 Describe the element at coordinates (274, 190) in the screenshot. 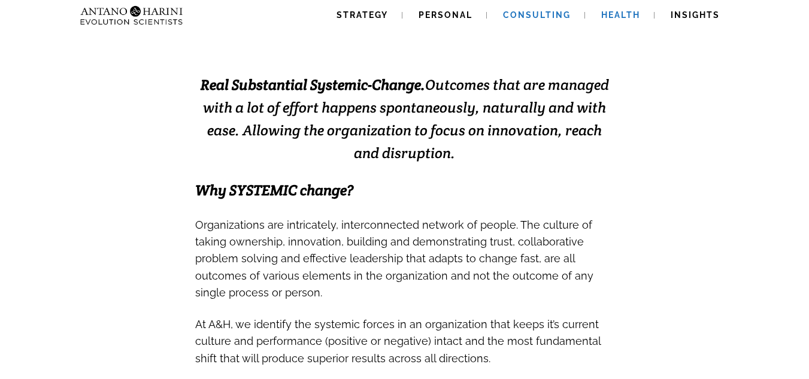

I see `span: Why SYSTEMIC change?` at that location.